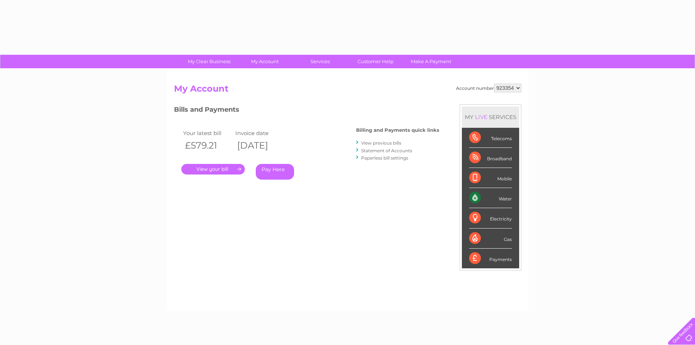  What do you see at coordinates (490, 198) in the screenshot?
I see `div: Water` at bounding box center [490, 198].